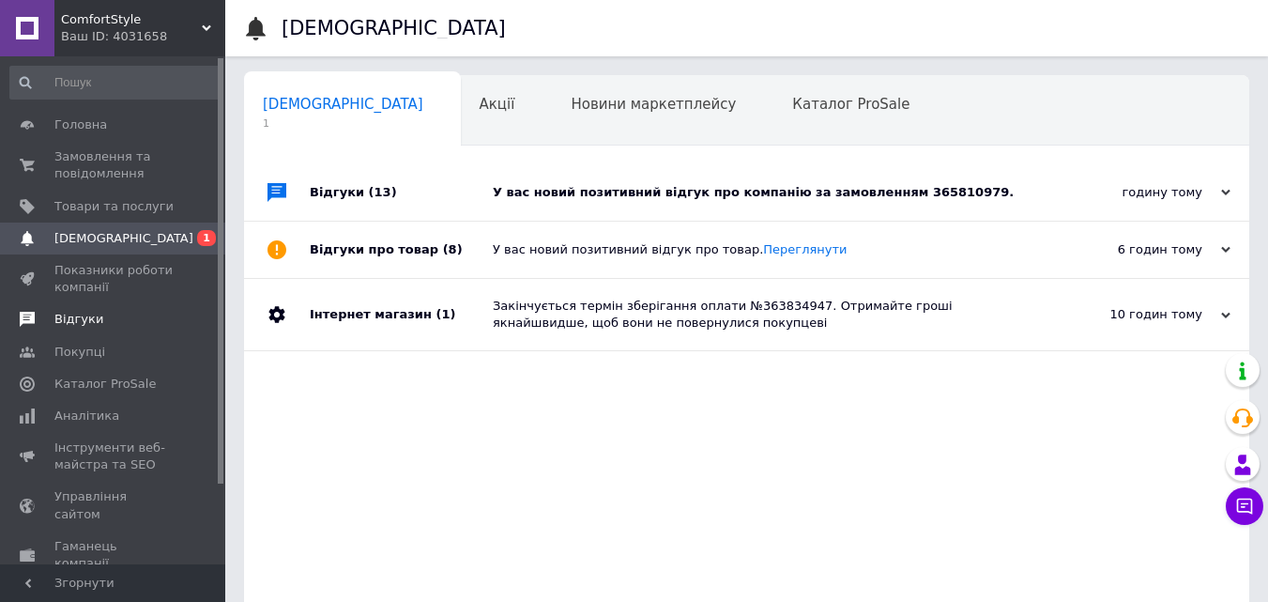 The image size is (1268, 602). Describe the element at coordinates (1245, 506) in the screenshot. I see `button: Чат з покупцем` at that location.